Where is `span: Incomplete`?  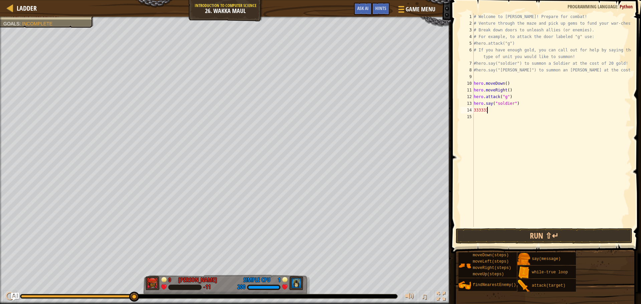
span: Incomplete is located at coordinates (37, 24).